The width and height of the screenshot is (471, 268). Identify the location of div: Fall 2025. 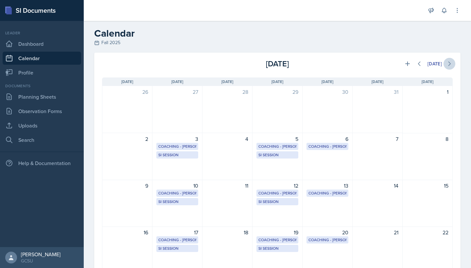
(277, 43).